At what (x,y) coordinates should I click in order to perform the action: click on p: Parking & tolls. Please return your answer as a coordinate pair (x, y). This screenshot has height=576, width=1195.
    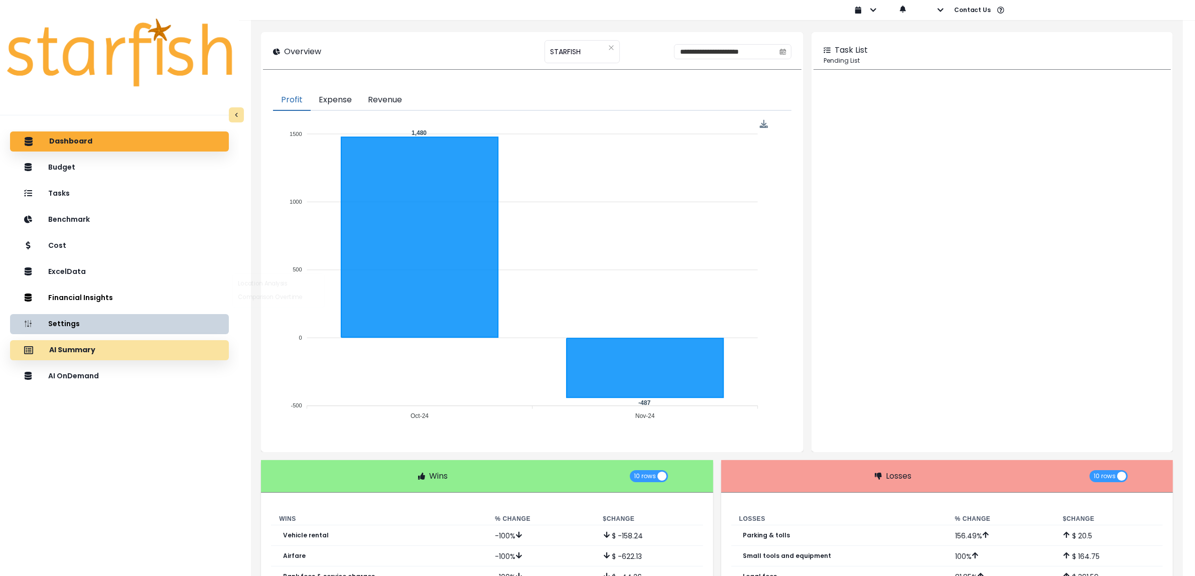
    Looking at the image, I should click on (767, 535).